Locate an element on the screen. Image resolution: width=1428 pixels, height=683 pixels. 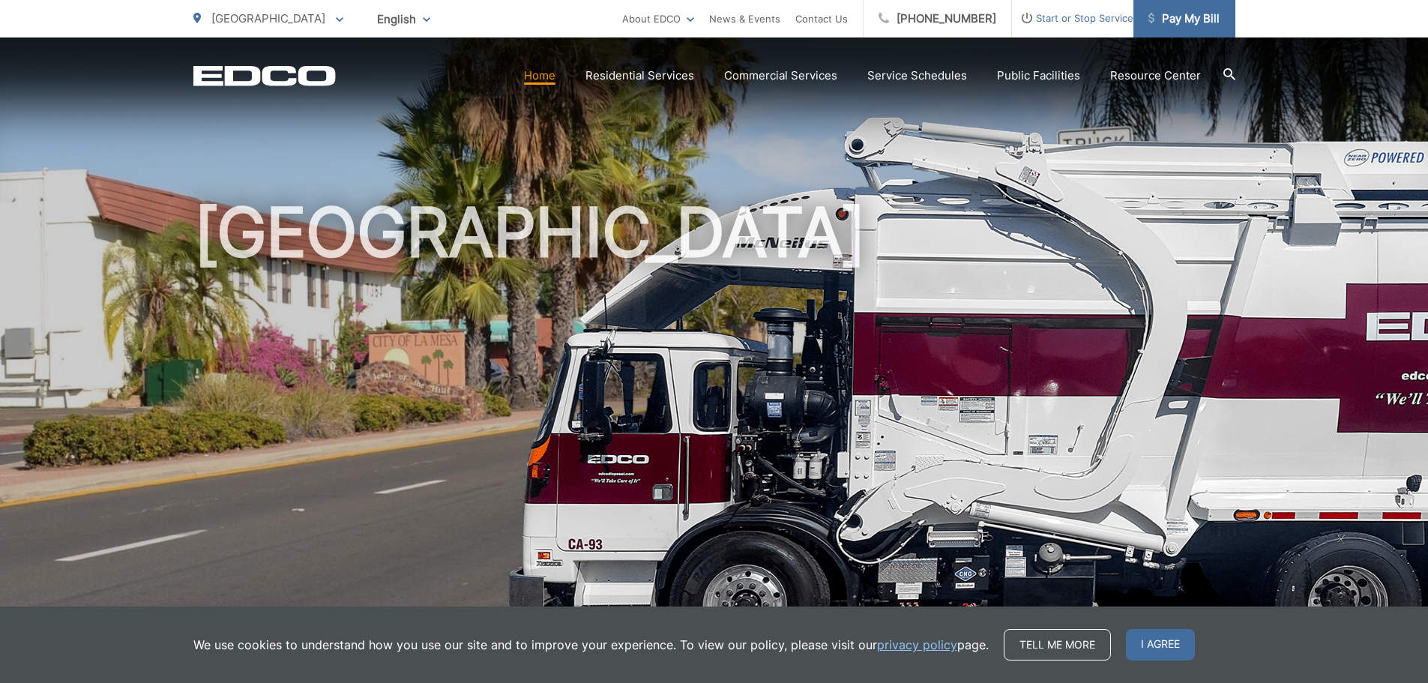
p: We use cookies to understand how you use our site and to improve your experience. To view our pol... is located at coordinates (591, 645).